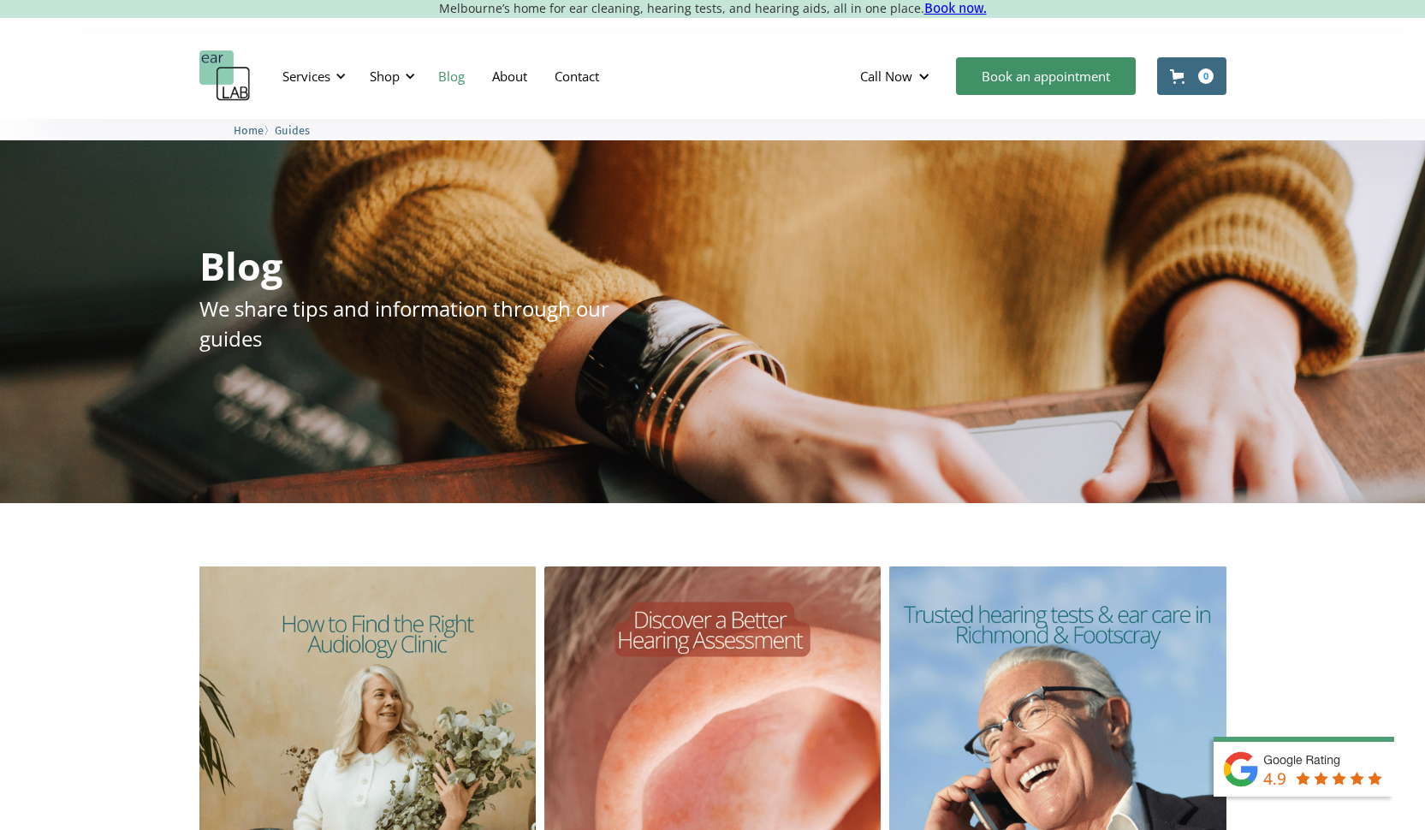 The height and width of the screenshot is (830, 1425). Describe the element at coordinates (577, 76) in the screenshot. I see `a: Contact` at that location.